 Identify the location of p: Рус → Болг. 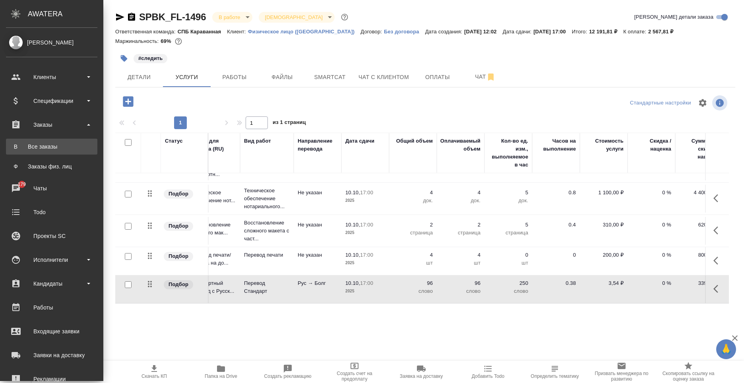
(318, 284).